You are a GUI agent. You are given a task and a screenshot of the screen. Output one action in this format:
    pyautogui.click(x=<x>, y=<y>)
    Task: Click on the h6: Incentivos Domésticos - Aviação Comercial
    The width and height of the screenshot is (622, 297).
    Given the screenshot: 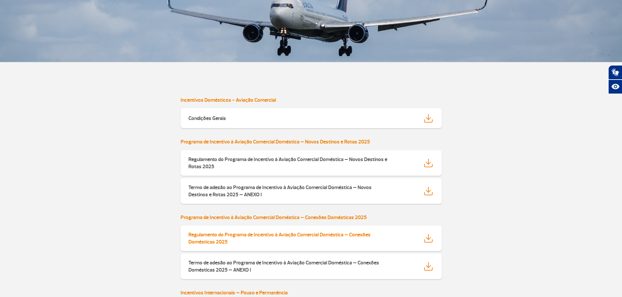 What is the action you would take?
    pyautogui.click(x=311, y=100)
    